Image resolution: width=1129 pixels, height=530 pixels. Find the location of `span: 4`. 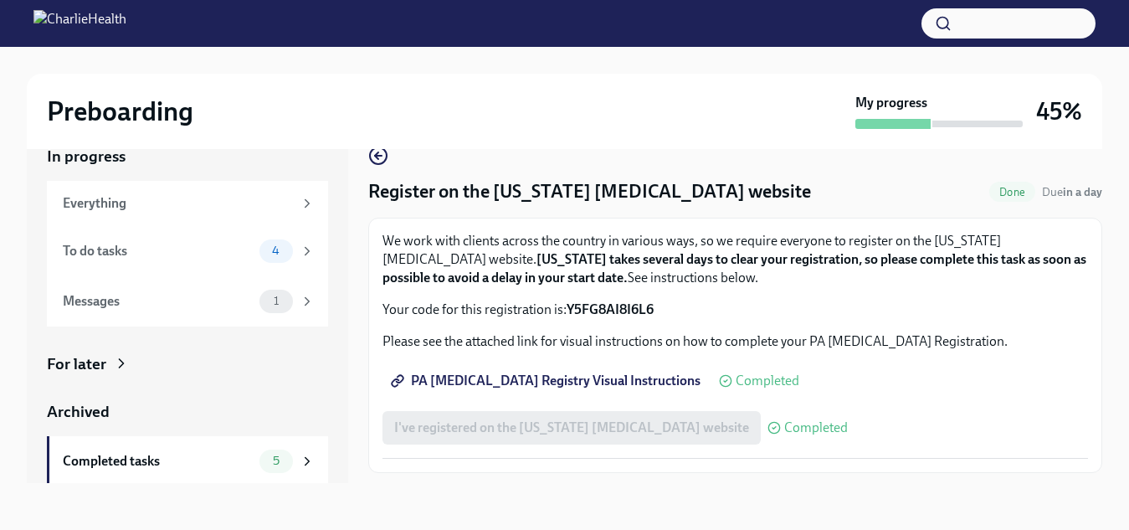

span: 4 is located at coordinates (275, 250).